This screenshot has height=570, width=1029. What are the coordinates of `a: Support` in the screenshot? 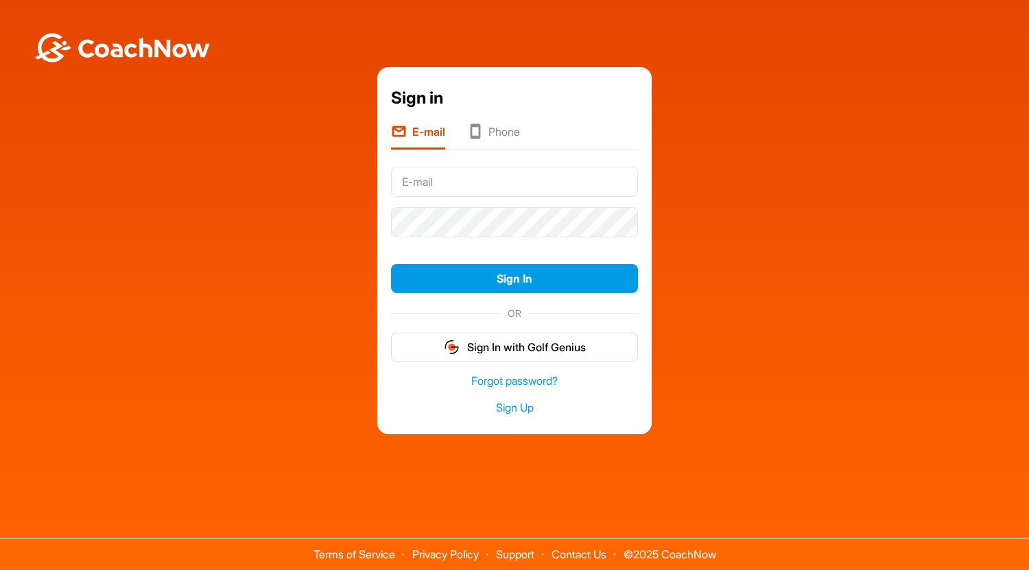 It's located at (515, 554).